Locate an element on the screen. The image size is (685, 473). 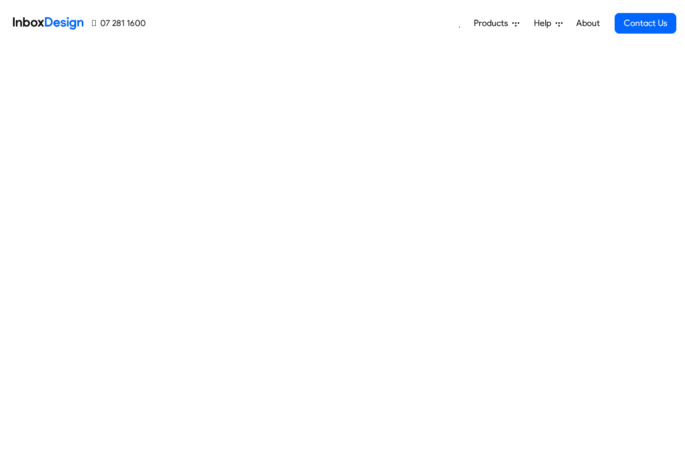
a: Products is located at coordinates (496, 23).